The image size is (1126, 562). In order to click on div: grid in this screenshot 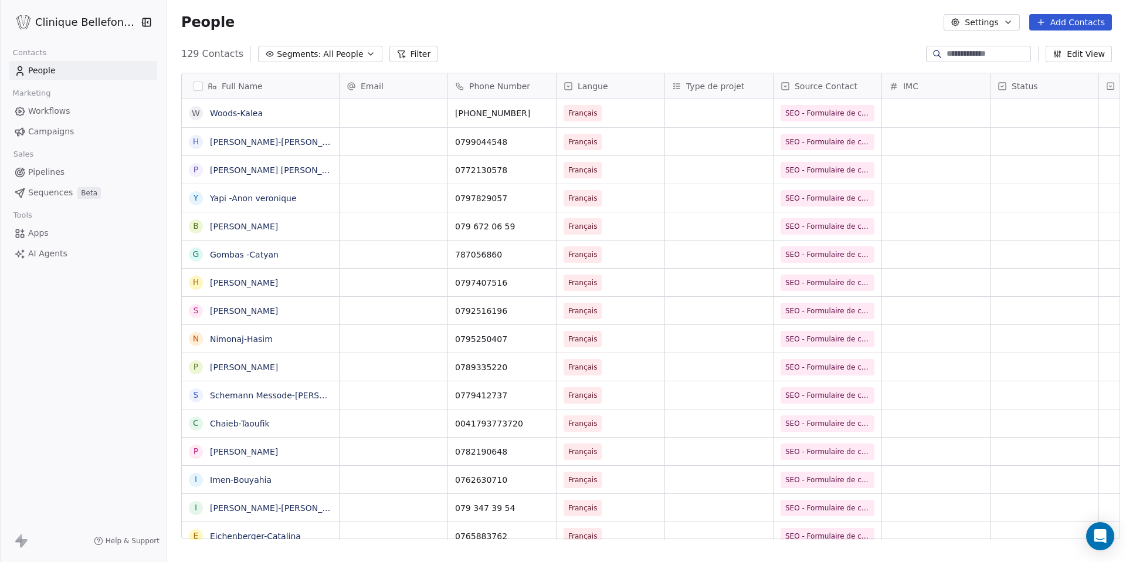, I will do `click(260, 319)`.